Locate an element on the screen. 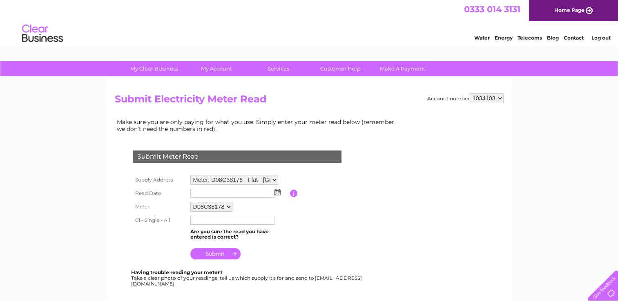 Image resolution: width=618 pixels, height=301 pixels. a: Contact is located at coordinates (574, 38).